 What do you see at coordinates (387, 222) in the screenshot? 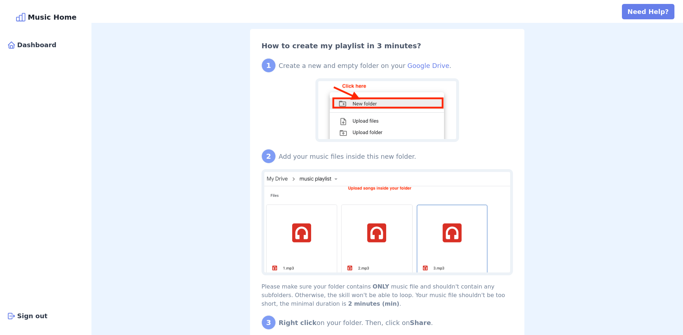
I see `img: Upload your songs inside your folder` at bounding box center [387, 222].